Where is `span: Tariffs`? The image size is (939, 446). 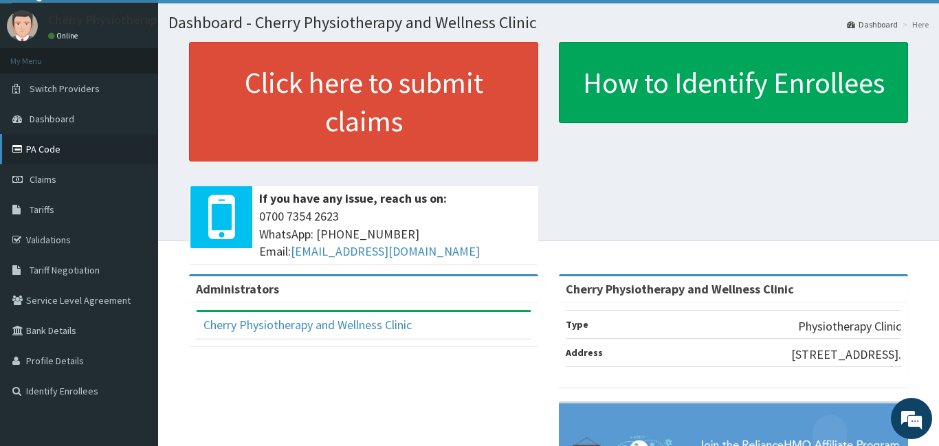 span: Tariffs is located at coordinates (42, 210).